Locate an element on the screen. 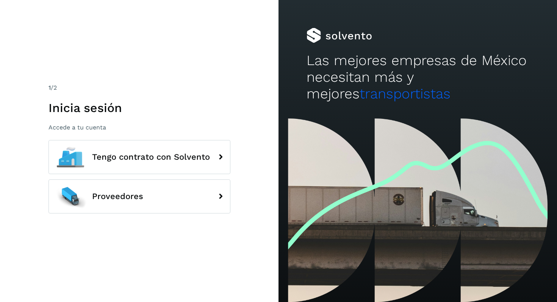 The height and width of the screenshot is (302, 557). h2: Las mejores empresas de México necesitan más y mejores is located at coordinates (418, 77).